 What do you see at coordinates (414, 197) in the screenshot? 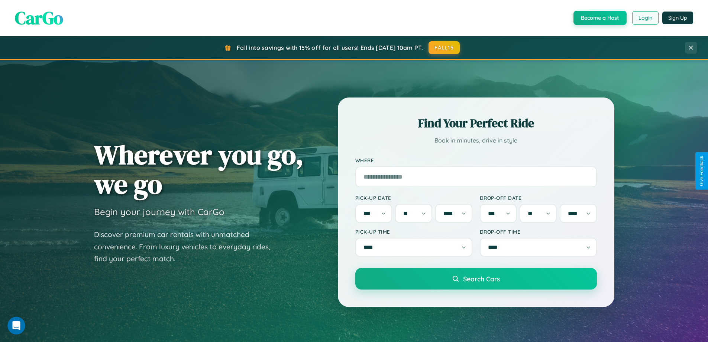
I see `label: Pick-up Date` at bounding box center [414, 197].